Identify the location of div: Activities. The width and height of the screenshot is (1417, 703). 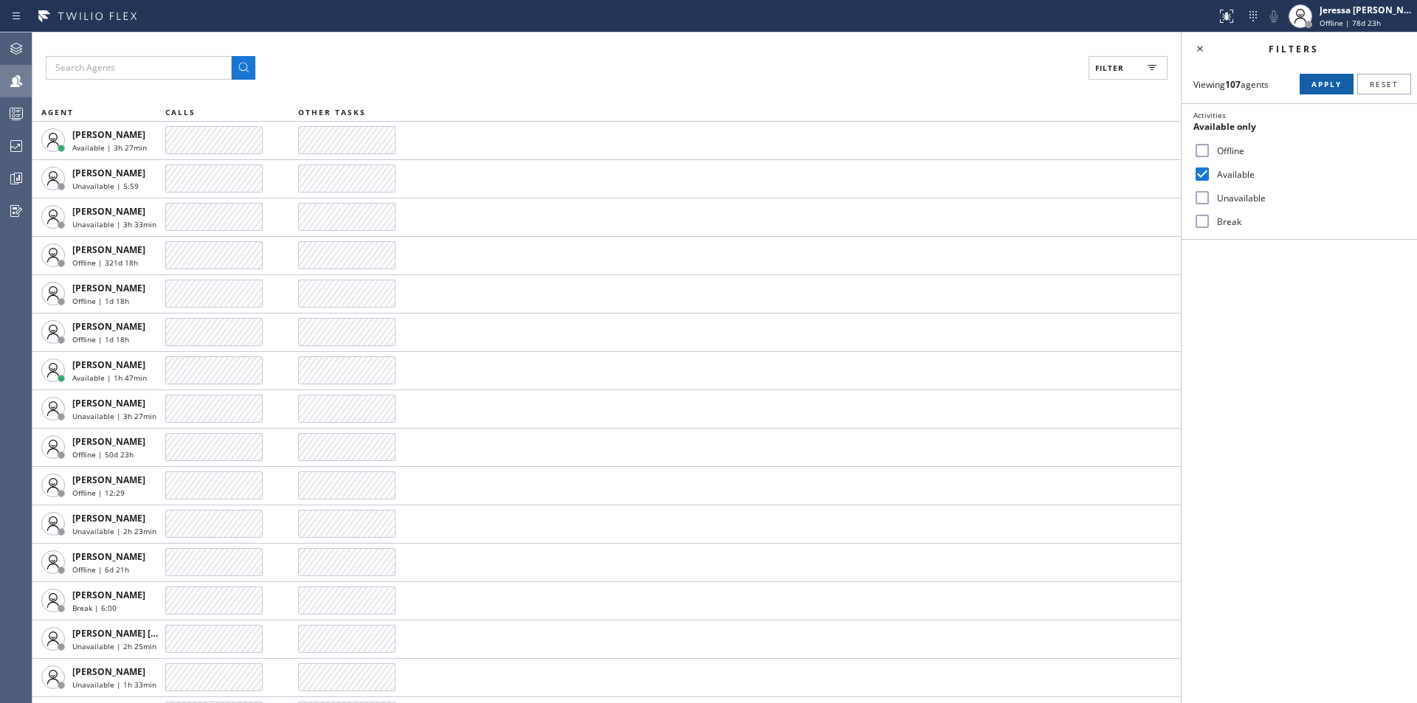
(1299, 115).